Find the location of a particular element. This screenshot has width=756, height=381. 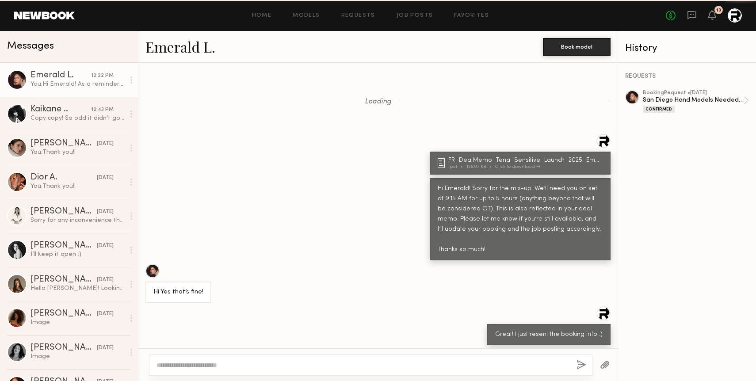

a: Favorites is located at coordinates (472, 15).